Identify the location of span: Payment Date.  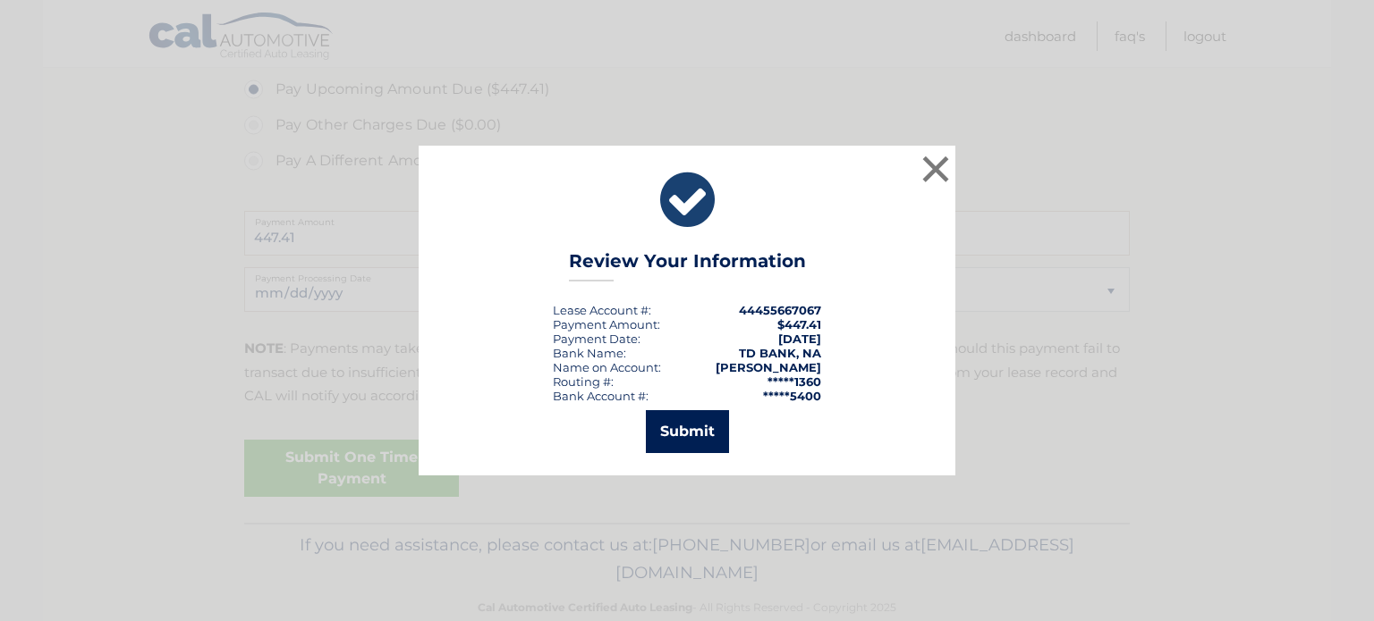
(595, 339).